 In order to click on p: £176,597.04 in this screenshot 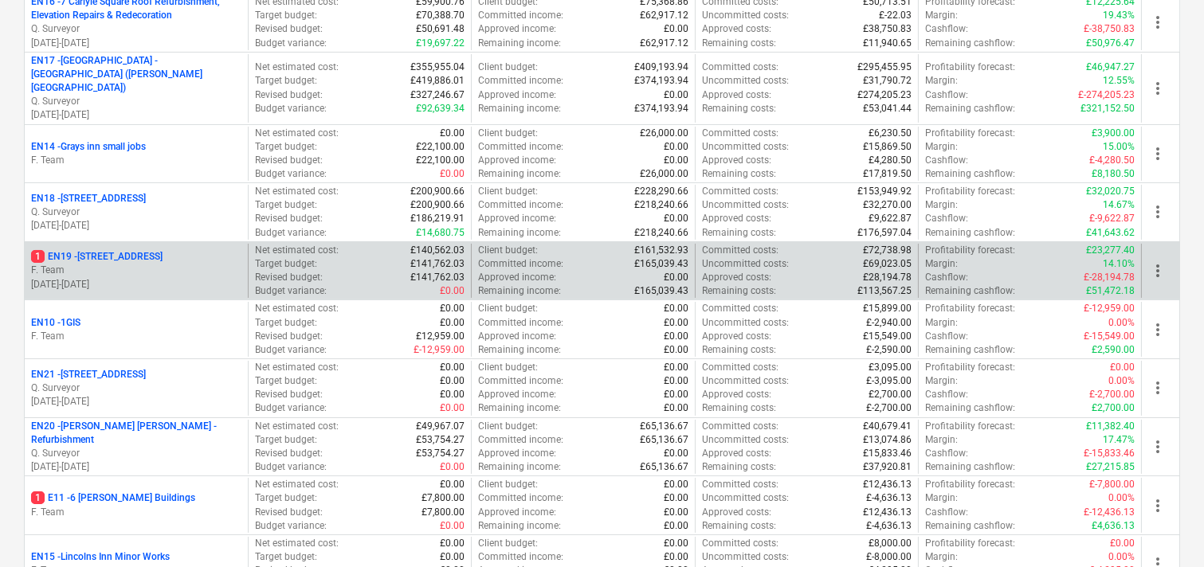, I will do `click(884, 233)`.